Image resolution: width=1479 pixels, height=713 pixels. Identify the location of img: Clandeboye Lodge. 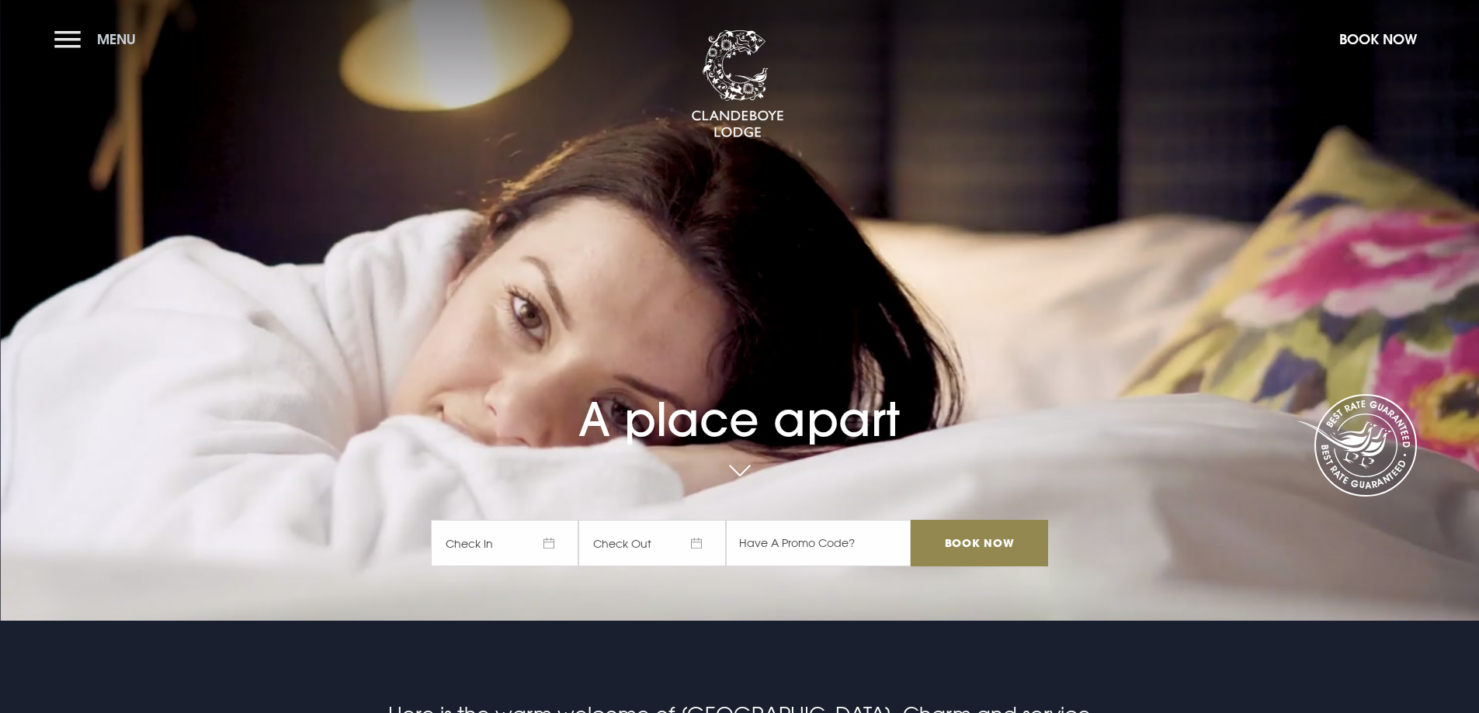
(737, 85).